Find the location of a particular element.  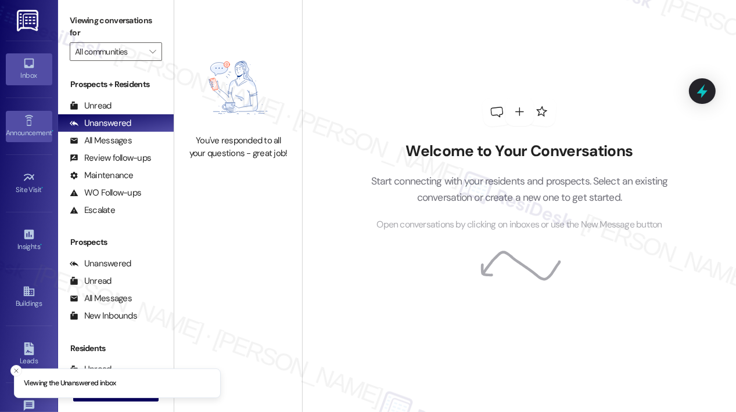

button: Close toast is located at coordinates (16, 371).